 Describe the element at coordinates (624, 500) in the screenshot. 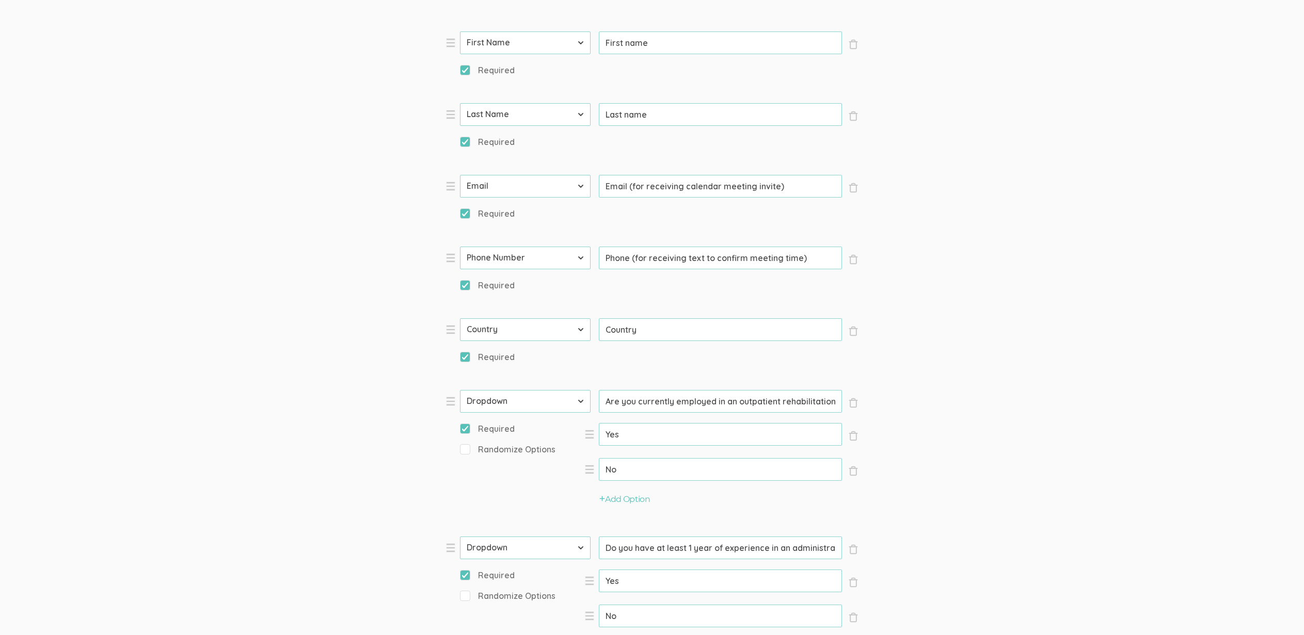

I see `button: Add Option` at that location.